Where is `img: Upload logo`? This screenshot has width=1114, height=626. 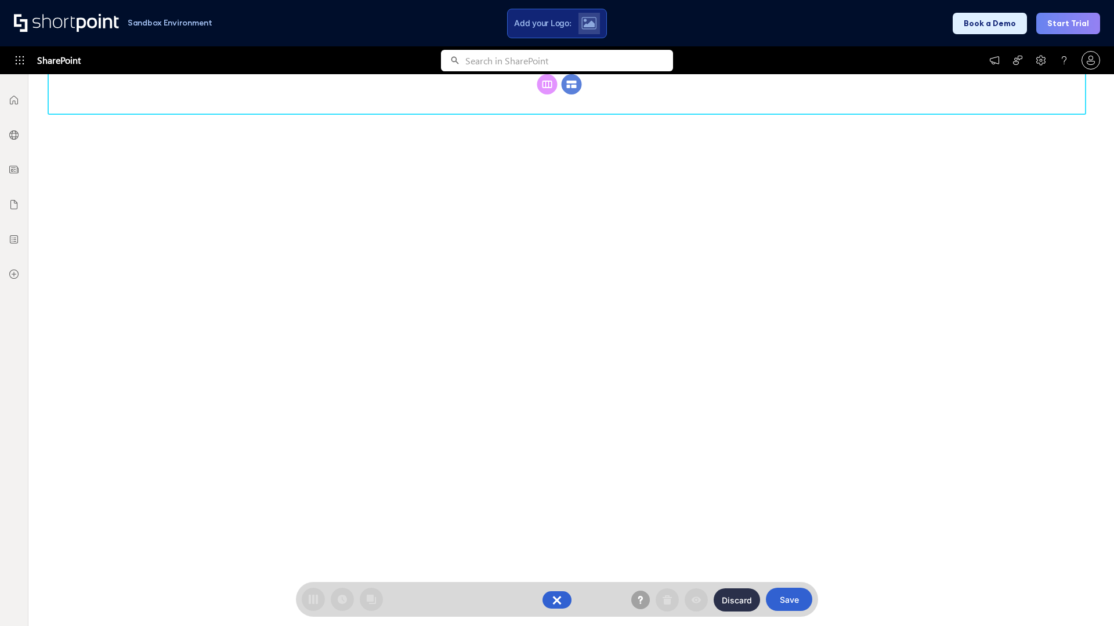 img: Upload logo is located at coordinates (589, 23).